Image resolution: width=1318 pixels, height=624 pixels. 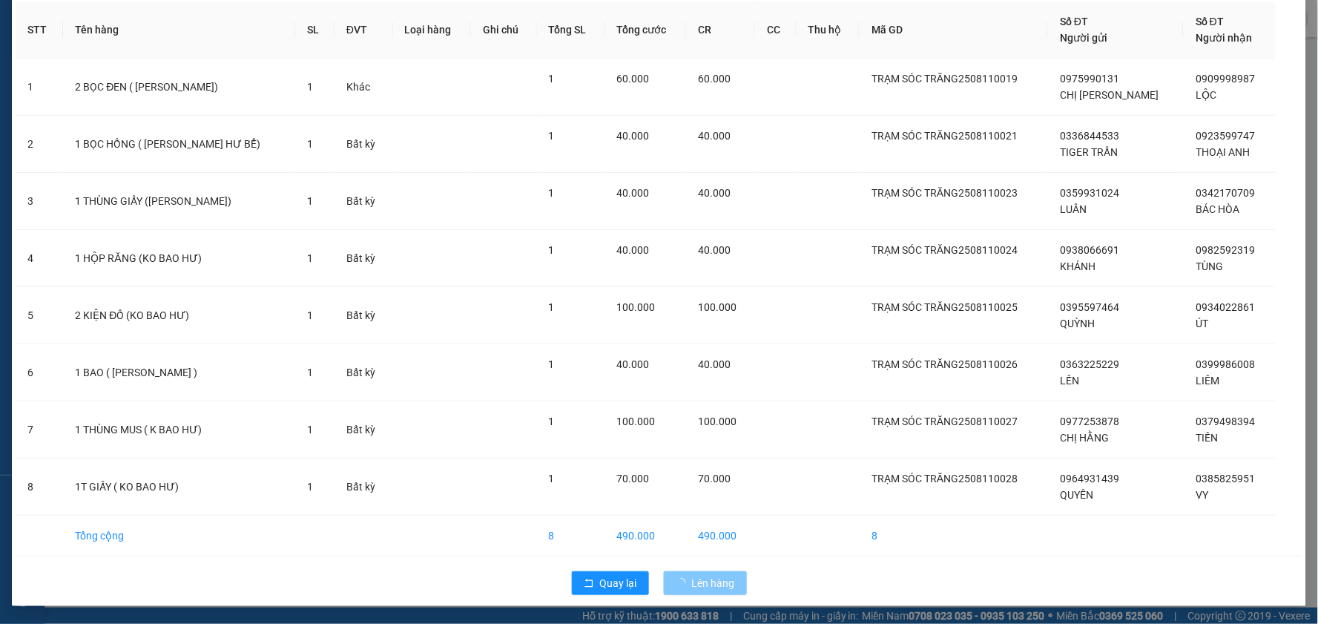 I want to click on span: CHỊ HẰNG, so click(x=1084, y=438).